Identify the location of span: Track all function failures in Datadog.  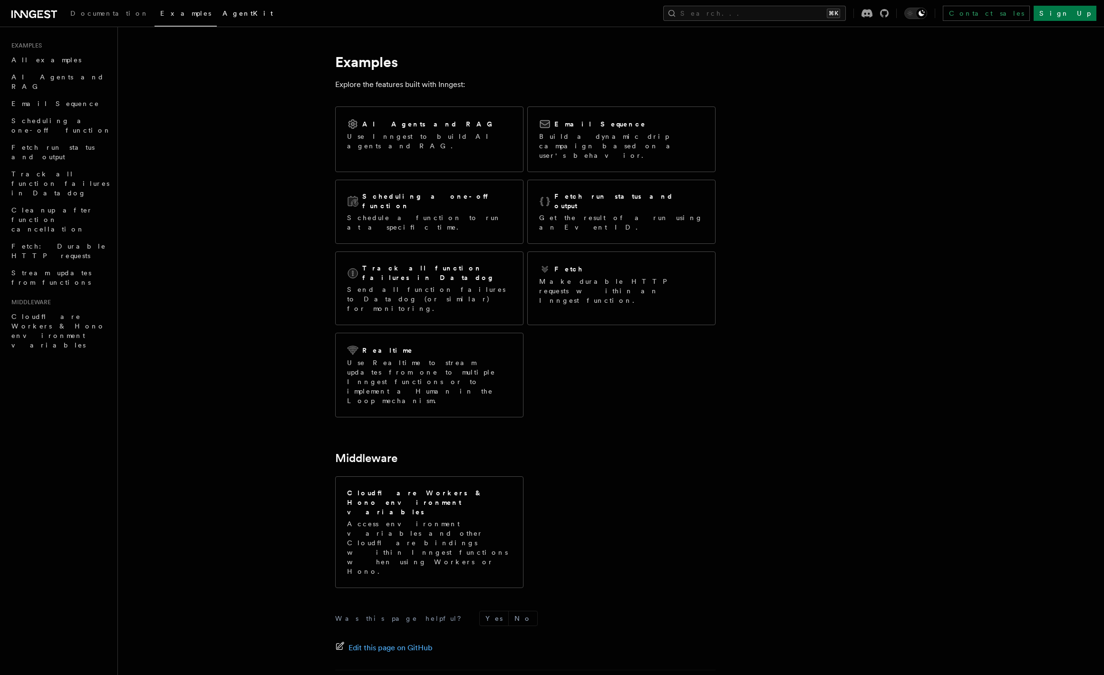
(60, 184).